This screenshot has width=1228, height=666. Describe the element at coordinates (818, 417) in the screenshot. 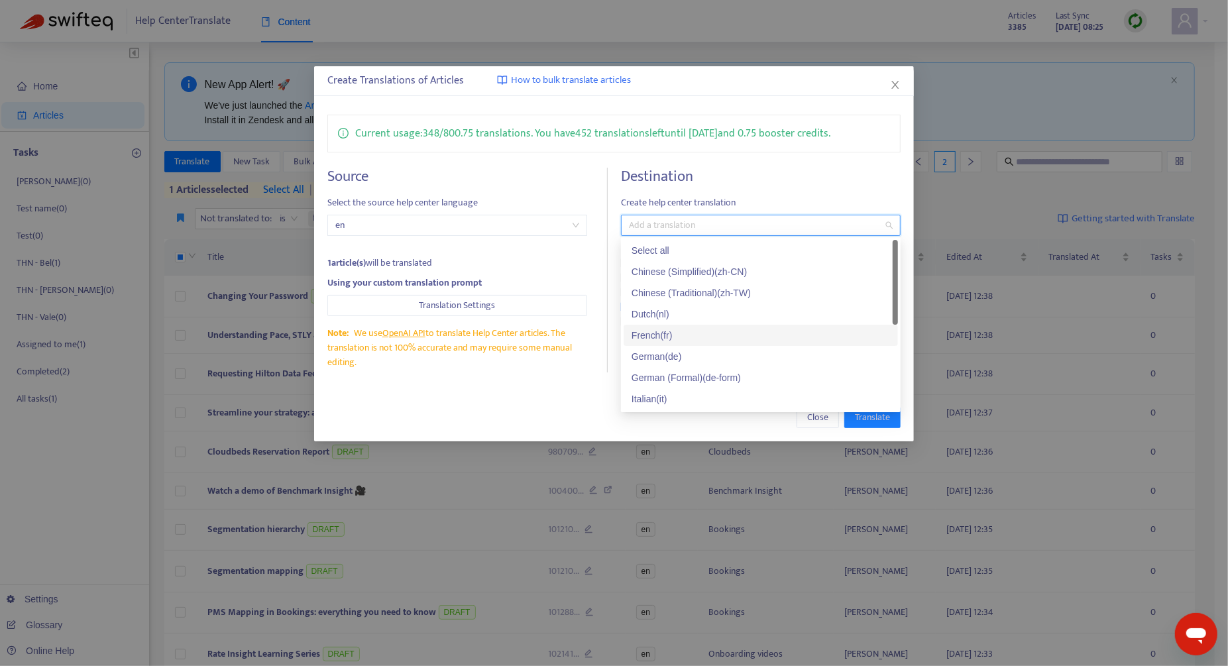

I see `span: Close` at that location.